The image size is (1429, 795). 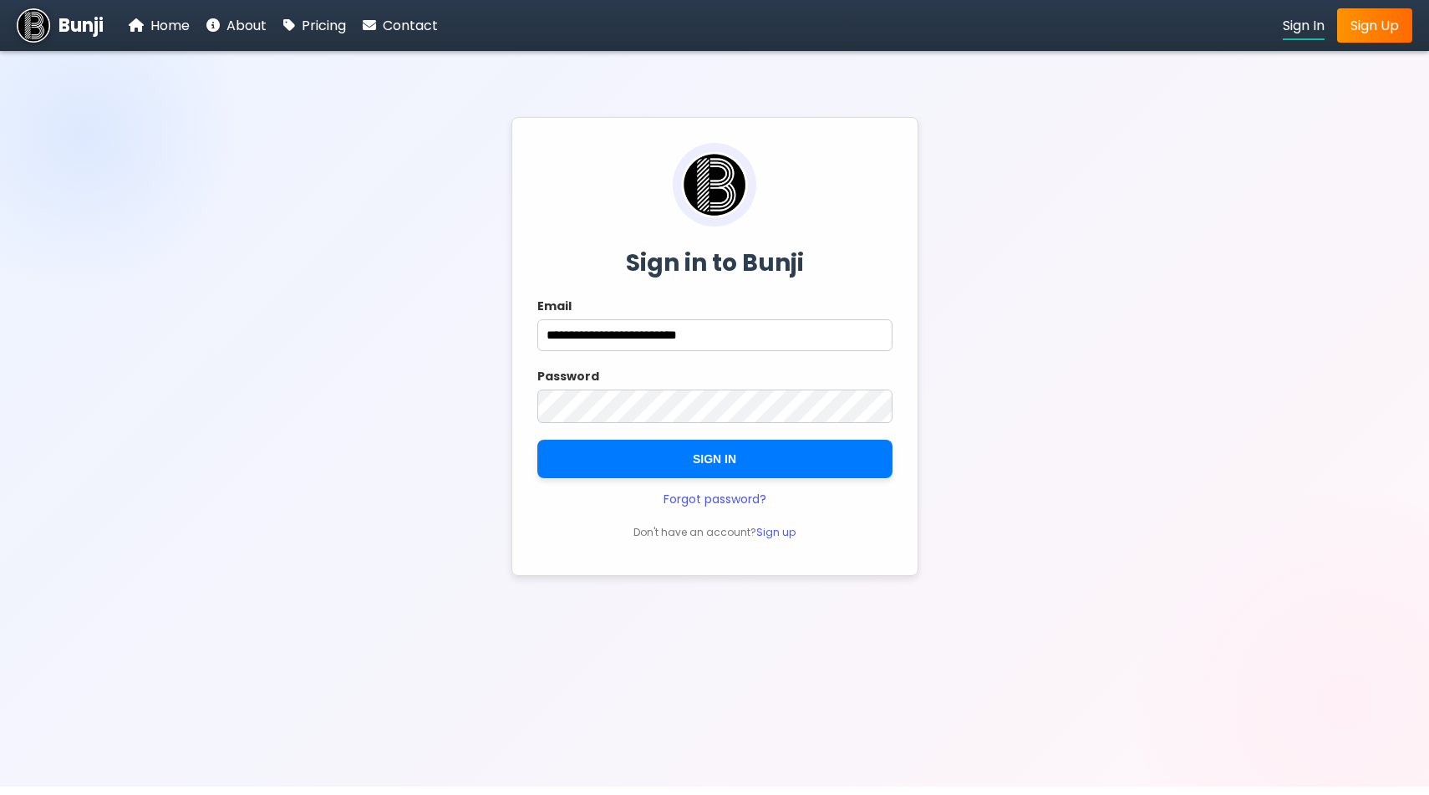 I want to click on a: Home, so click(x=159, y=25).